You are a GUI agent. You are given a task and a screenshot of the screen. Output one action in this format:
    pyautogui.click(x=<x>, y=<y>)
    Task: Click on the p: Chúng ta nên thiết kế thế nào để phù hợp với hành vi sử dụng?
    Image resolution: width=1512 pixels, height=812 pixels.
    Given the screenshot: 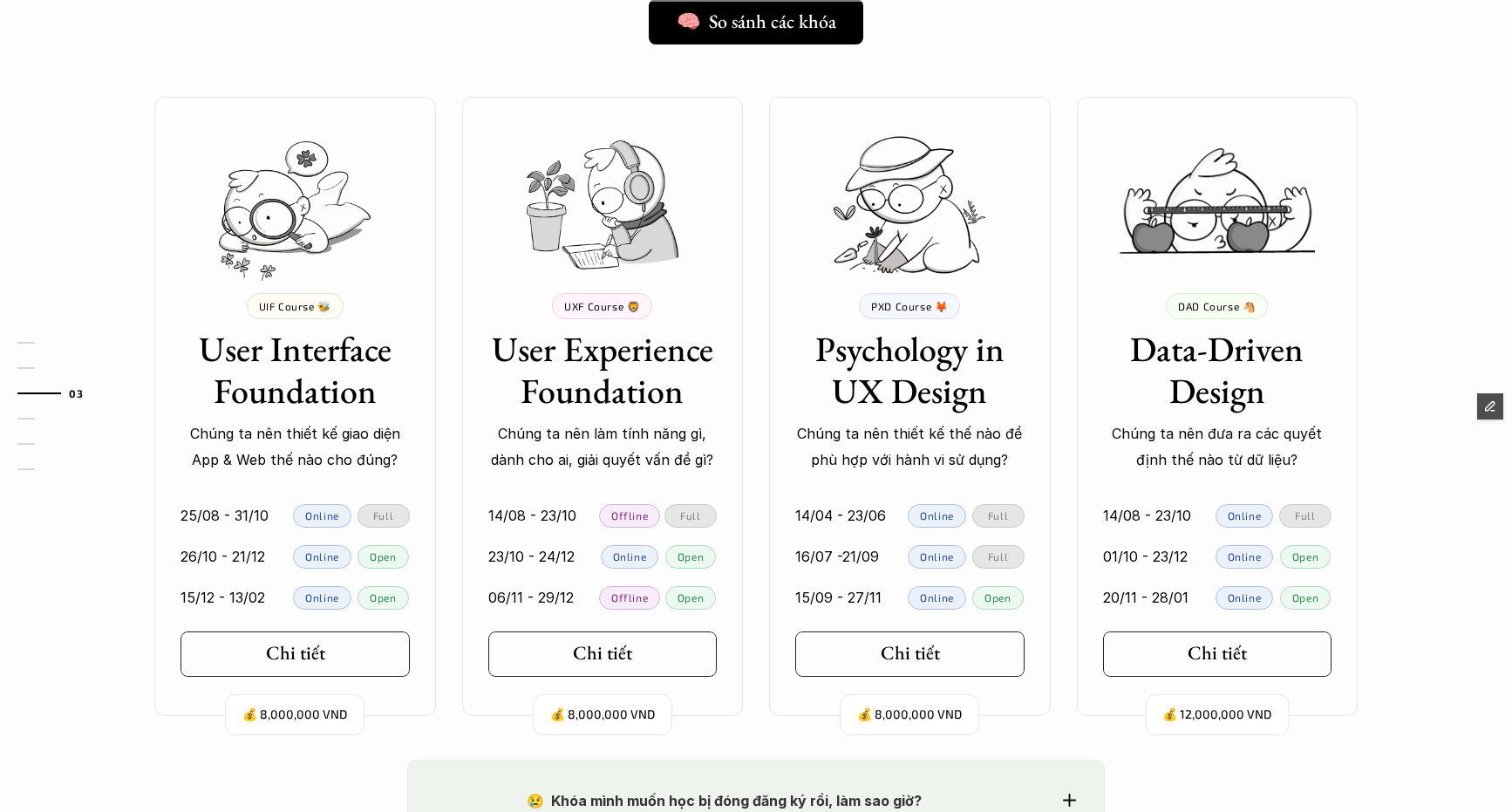 What is the action you would take?
    pyautogui.click(x=909, y=446)
    